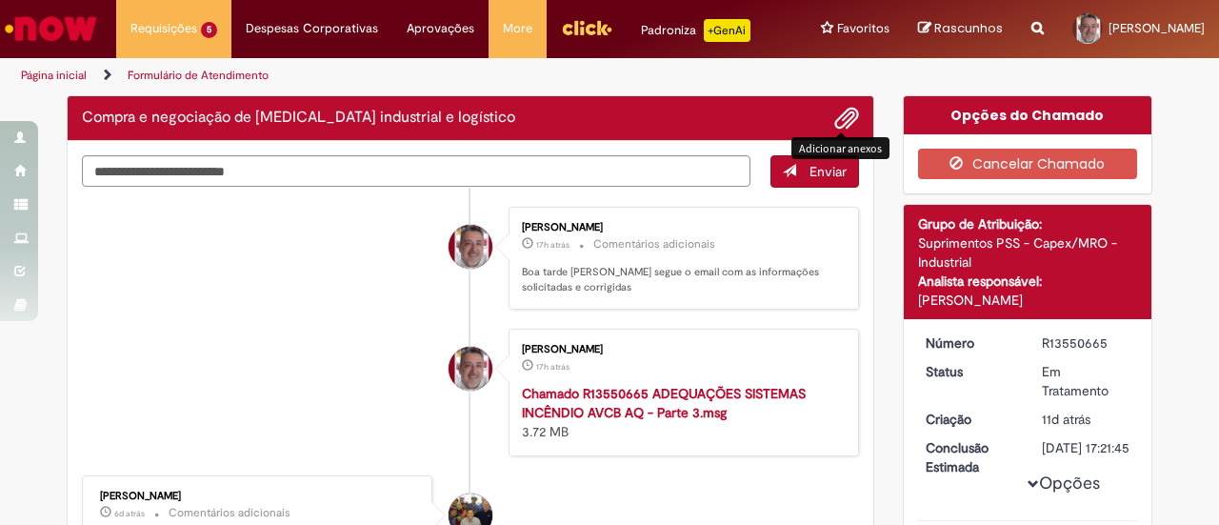 This screenshot has height=525, width=1219. What do you see at coordinates (1066, 419) in the screenshot?
I see `time: 19/09/2025 13:21:40` at bounding box center [1066, 419].